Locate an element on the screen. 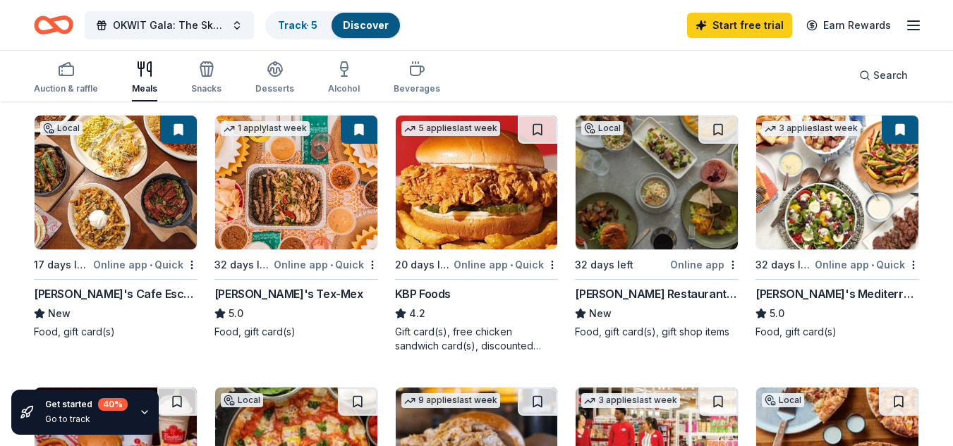 The height and width of the screenshot is (446, 953). button: Snacks is located at coordinates (206, 78).